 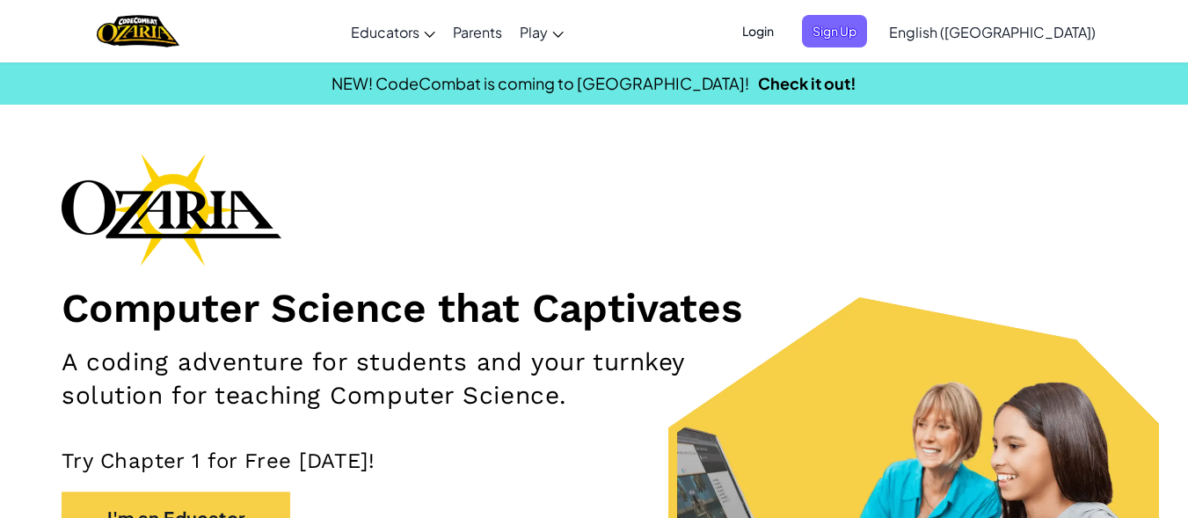 I want to click on h2: A coding adventure for students and your turnkey solution for teaching Computer Science., so click(x=418, y=379).